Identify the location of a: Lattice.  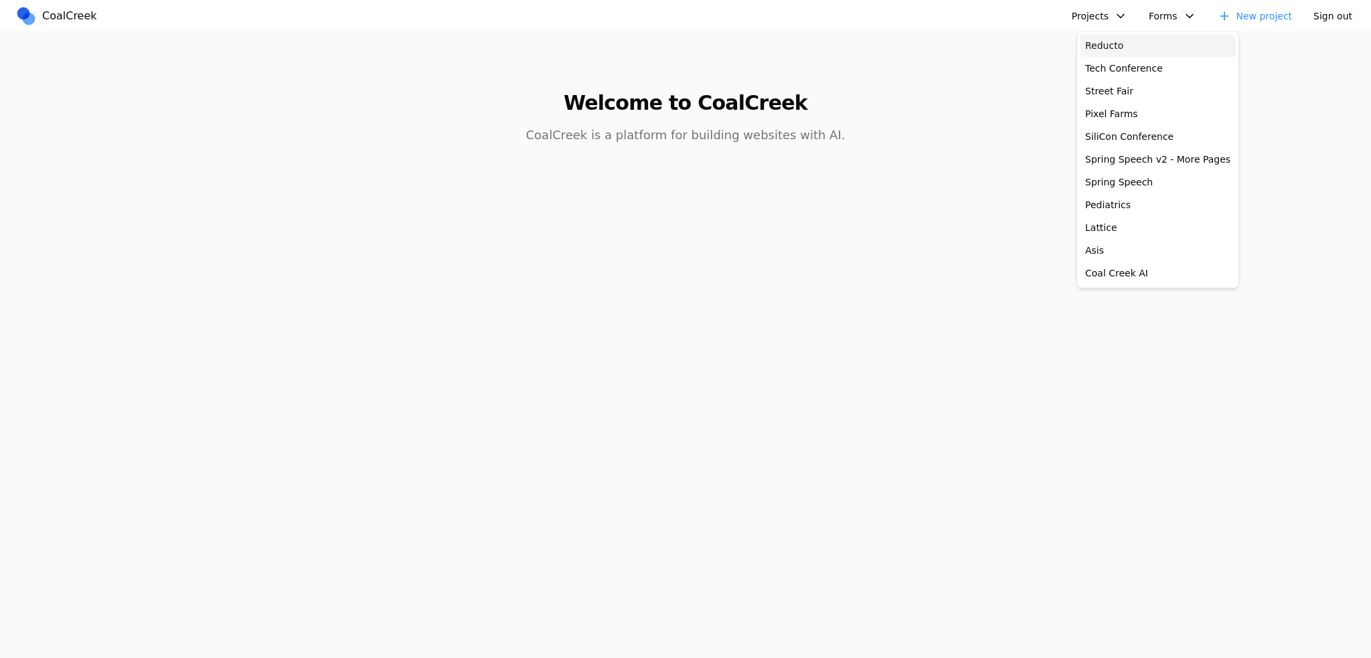
(1157, 228).